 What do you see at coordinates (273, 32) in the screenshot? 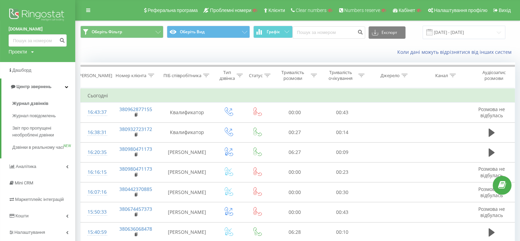
I see `span: Графік` at bounding box center [273, 32].